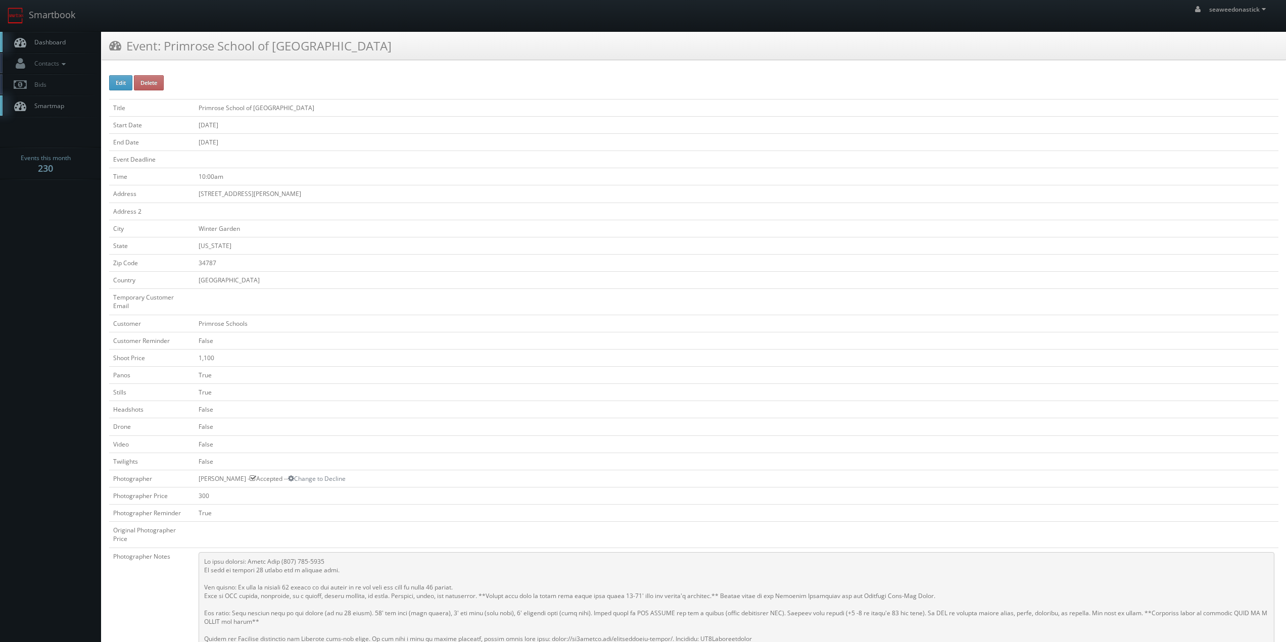  Describe the element at coordinates (152, 461) in the screenshot. I see `td: Twilights` at that location.